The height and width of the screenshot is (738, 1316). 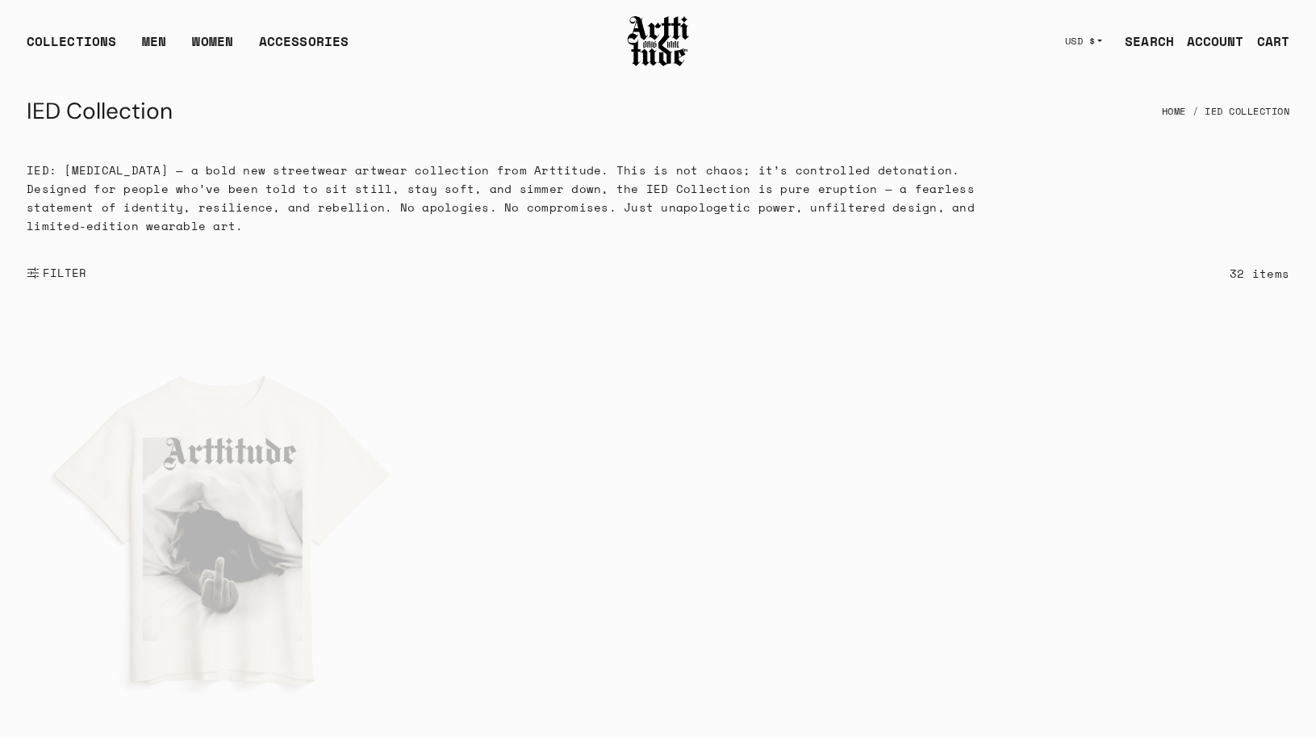 What do you see at coordinates (212, 48) in the screenshot?
I see `a: WOMEN` at bounding box center [212, 48].